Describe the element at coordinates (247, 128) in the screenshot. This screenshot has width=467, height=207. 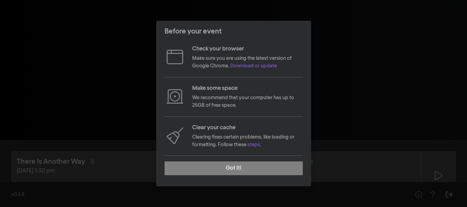
I see `p: Clear your cache` at that location.